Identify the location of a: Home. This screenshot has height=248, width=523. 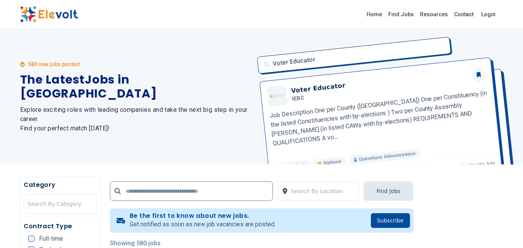
(374, 14).